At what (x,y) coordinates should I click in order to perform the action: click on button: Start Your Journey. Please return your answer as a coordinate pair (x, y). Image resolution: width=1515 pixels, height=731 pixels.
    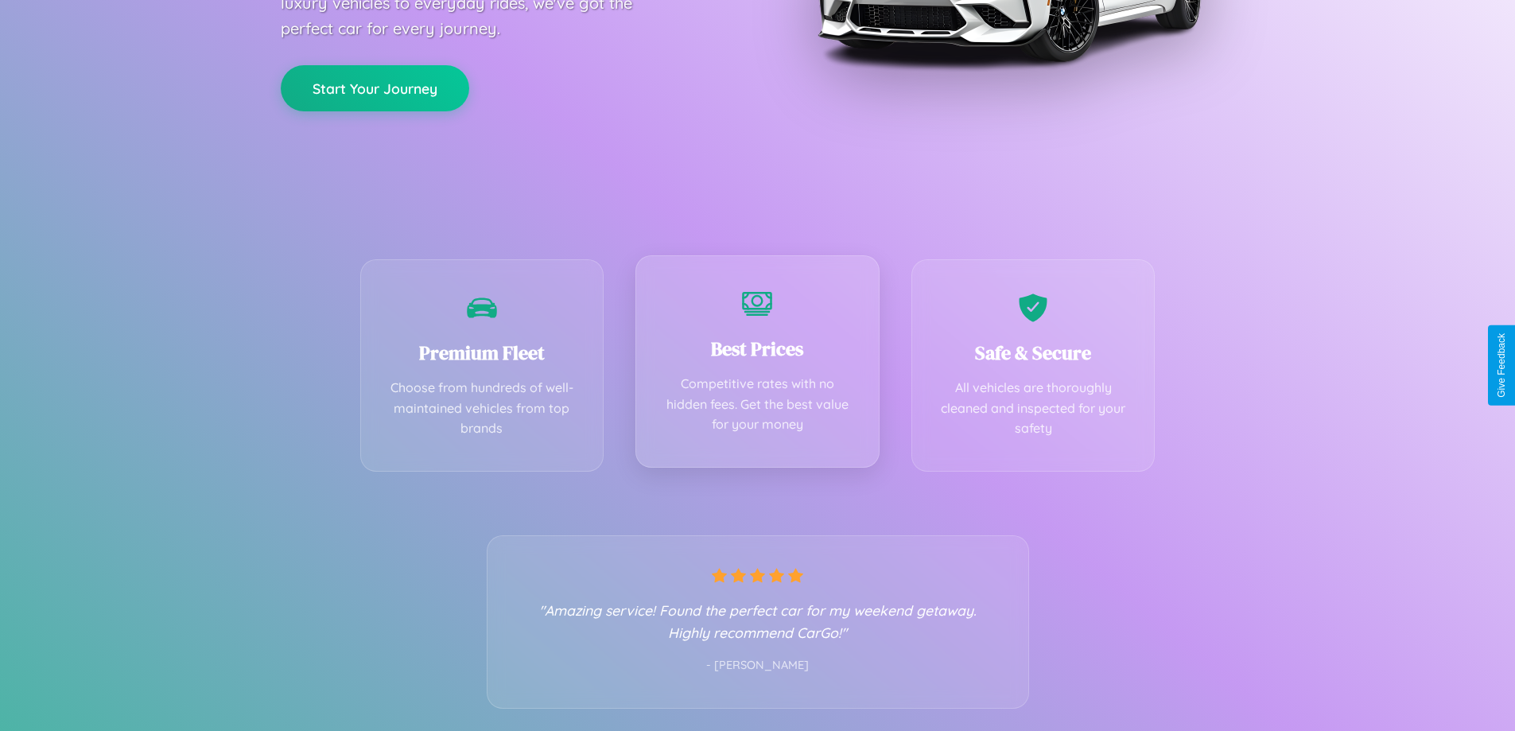
    Looking at the image, I should click on (374, 88).